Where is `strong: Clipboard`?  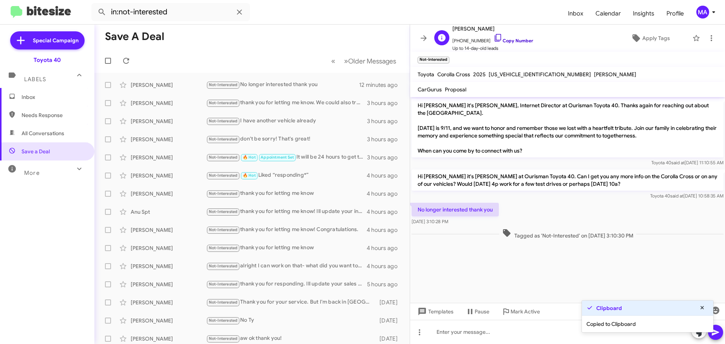
strong: Clipboard is located at coordinates (609, 308).